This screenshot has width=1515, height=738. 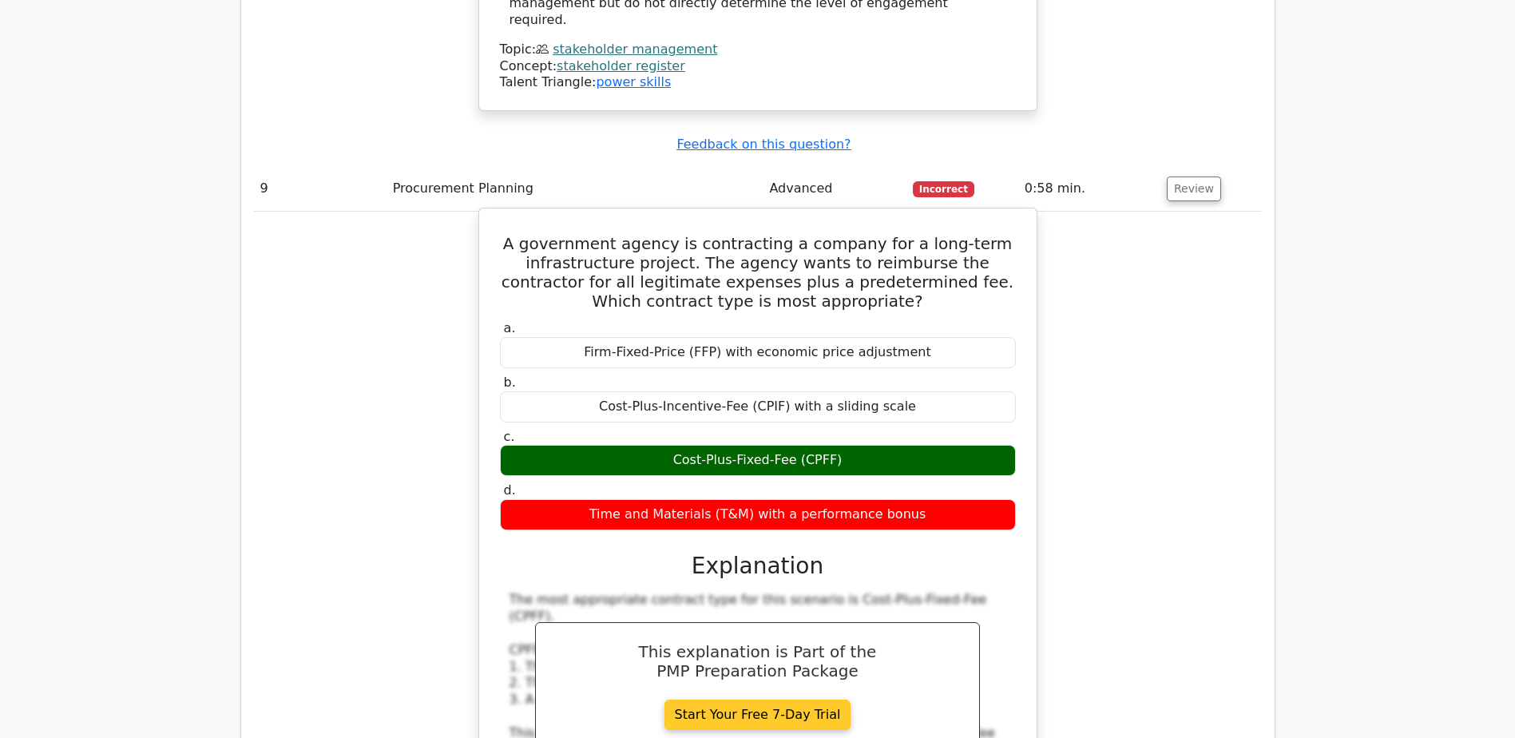 I want to click on span: b., so click(x=509, y=382).